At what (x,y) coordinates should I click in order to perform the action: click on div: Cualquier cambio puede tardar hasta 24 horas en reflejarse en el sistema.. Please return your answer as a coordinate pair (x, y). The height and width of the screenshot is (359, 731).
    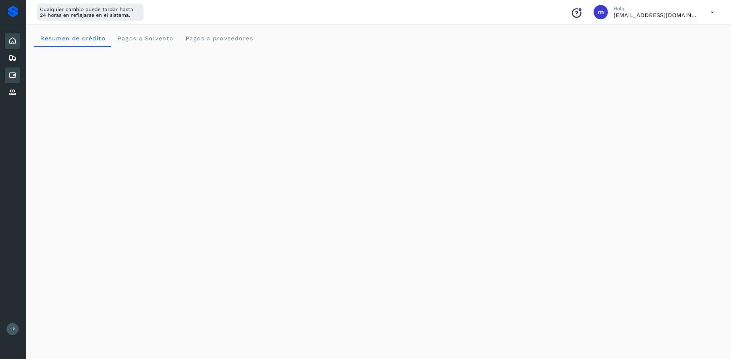
    Looking at the image, I should click on (90, 12).